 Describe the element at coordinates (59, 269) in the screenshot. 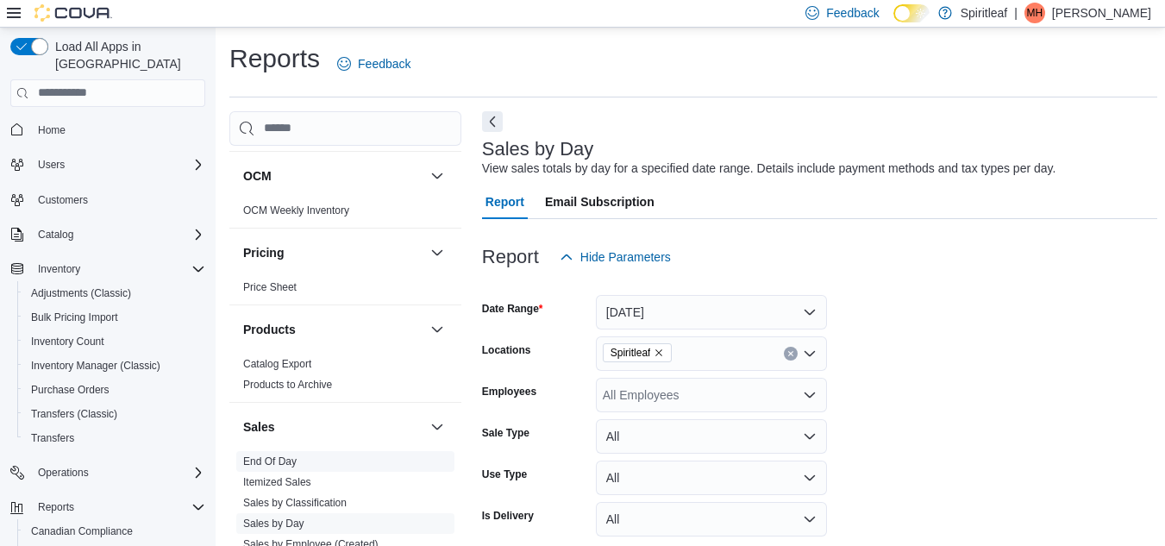

I see `button: Inventory` at that location.